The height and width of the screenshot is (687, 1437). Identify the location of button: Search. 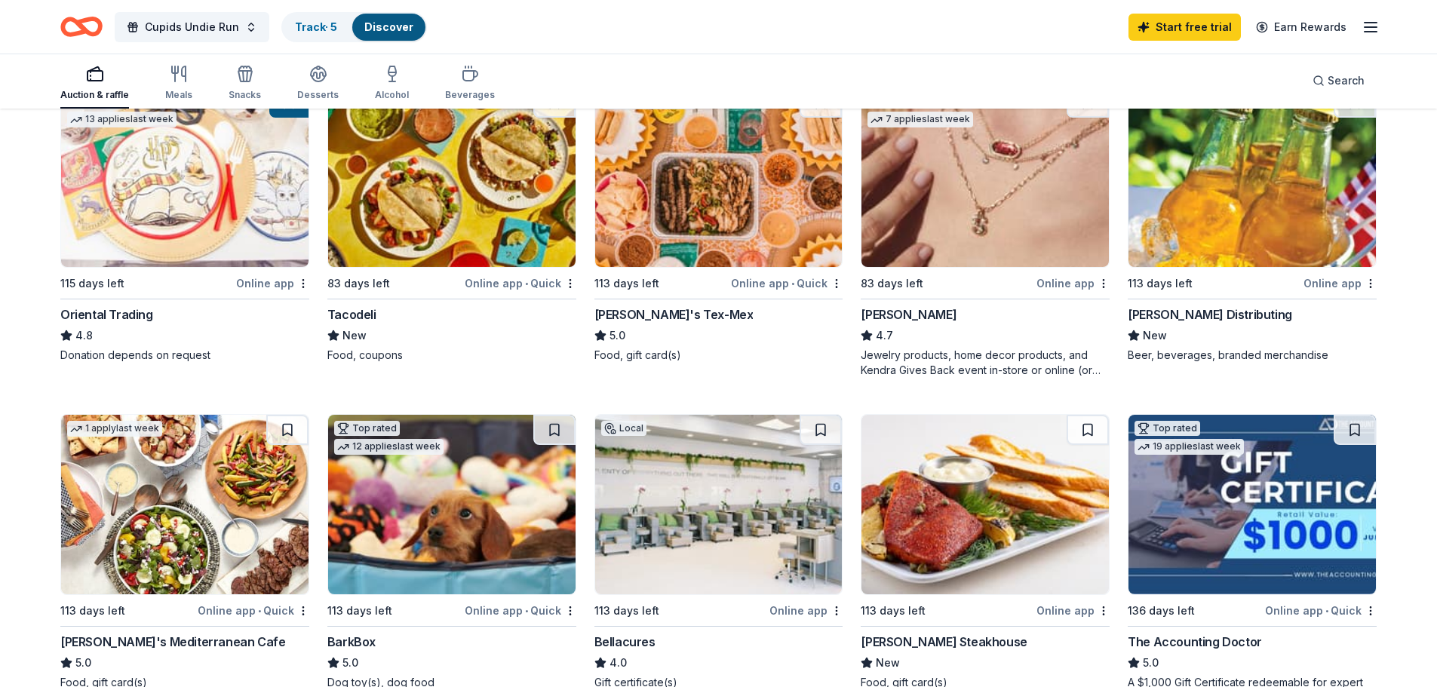
(1339, 81).